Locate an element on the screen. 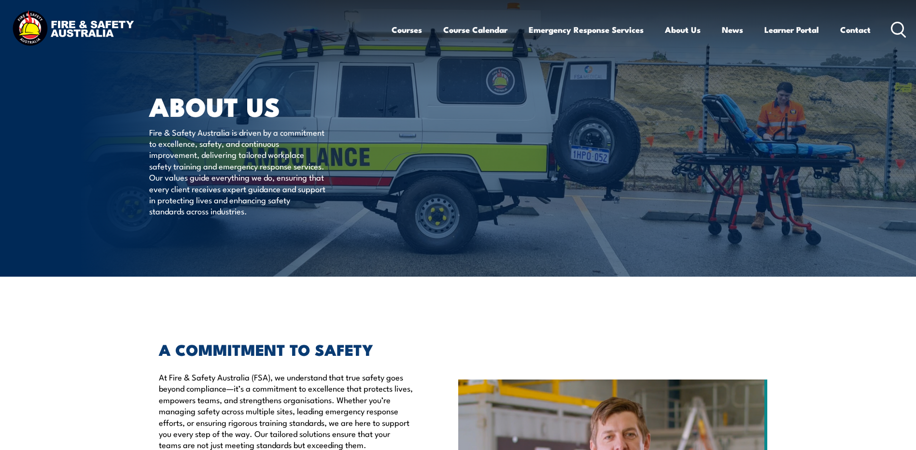 The width and height of the screenshot is (916, 450). a: Courses is located at coordinates (407, 29).